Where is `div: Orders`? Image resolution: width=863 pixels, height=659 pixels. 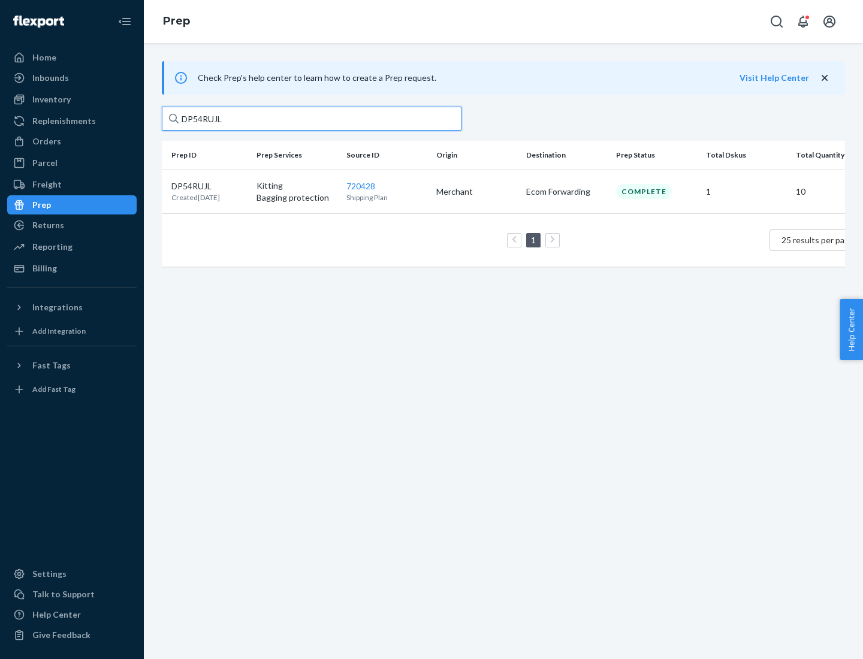 div: Orders is located at coordinates (47, 141).